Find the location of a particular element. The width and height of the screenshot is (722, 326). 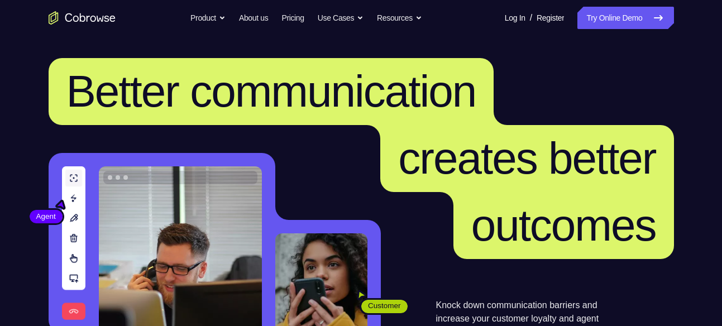

a: Go to the home page is located at coordinates (82, 18).